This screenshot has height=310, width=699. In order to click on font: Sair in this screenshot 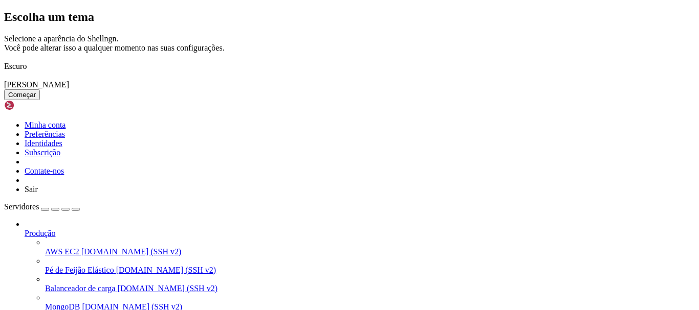, I will do `click(31, 189)`.